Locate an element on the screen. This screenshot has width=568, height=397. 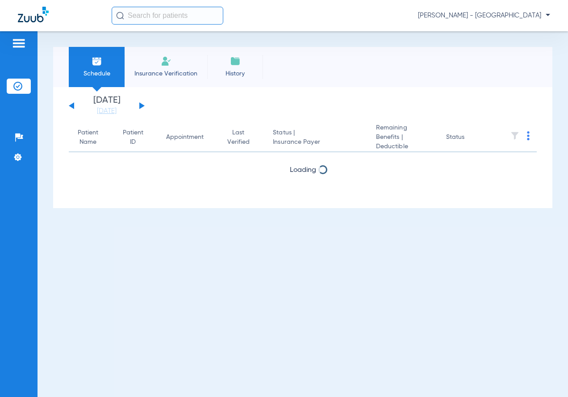
img: Manual Insurance Verification is located at coordinates (166, 61).